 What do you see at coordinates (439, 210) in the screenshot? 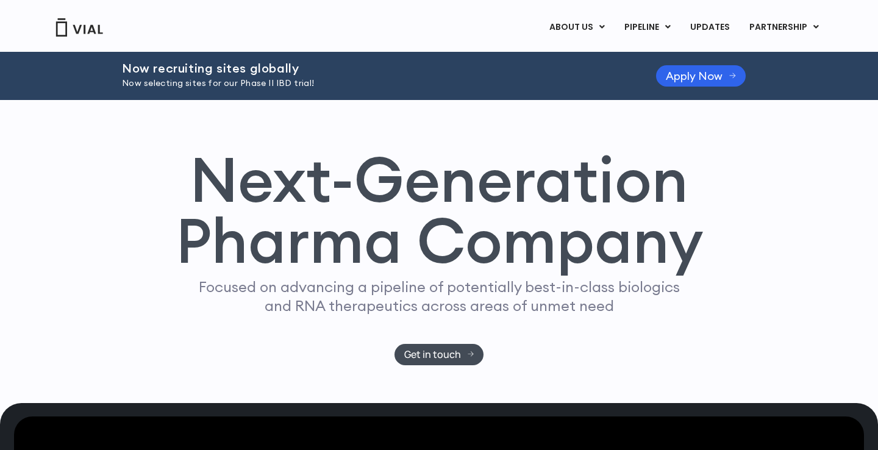
I see `h1: Next-Generation Pharma Company` at bounding box center [439, 210].